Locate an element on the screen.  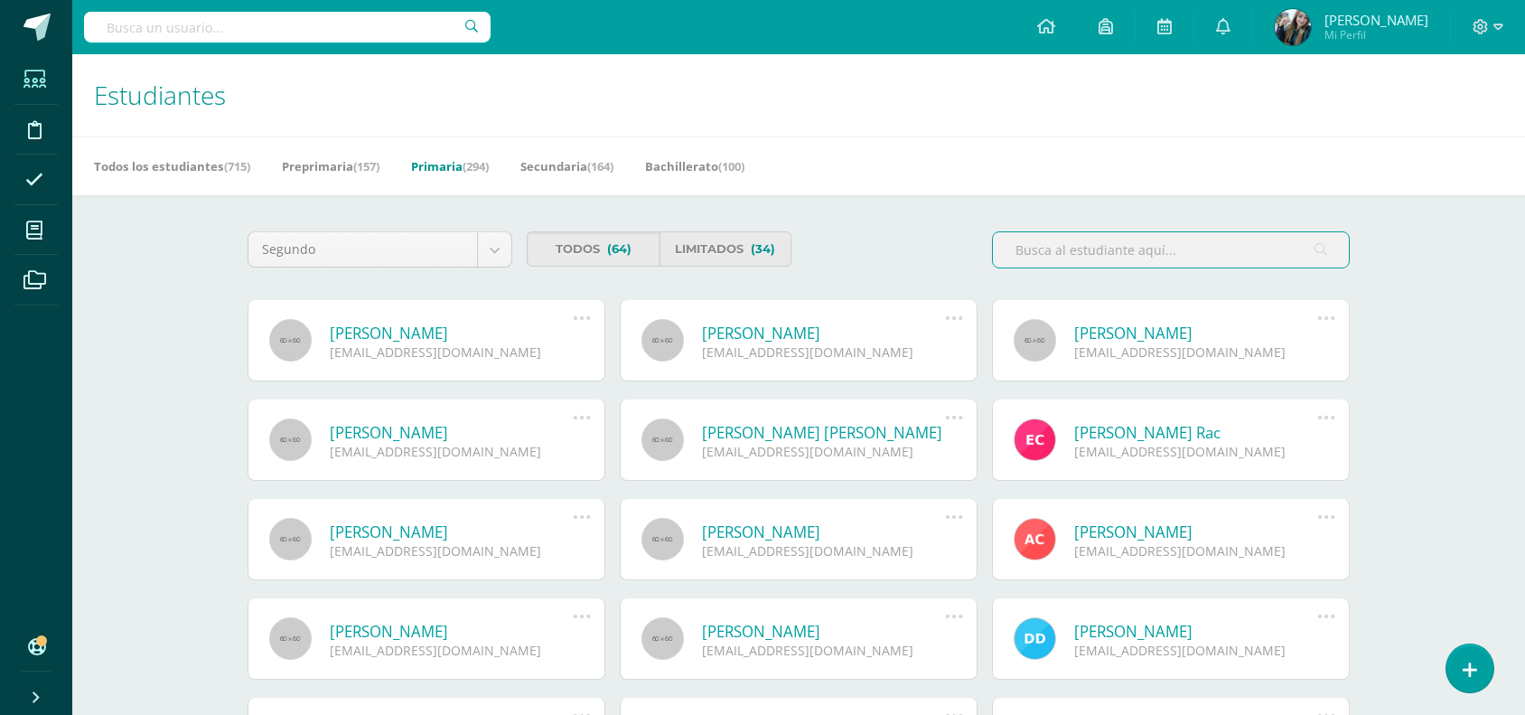
span: Estudiantes is located at coordinates (160, 95).